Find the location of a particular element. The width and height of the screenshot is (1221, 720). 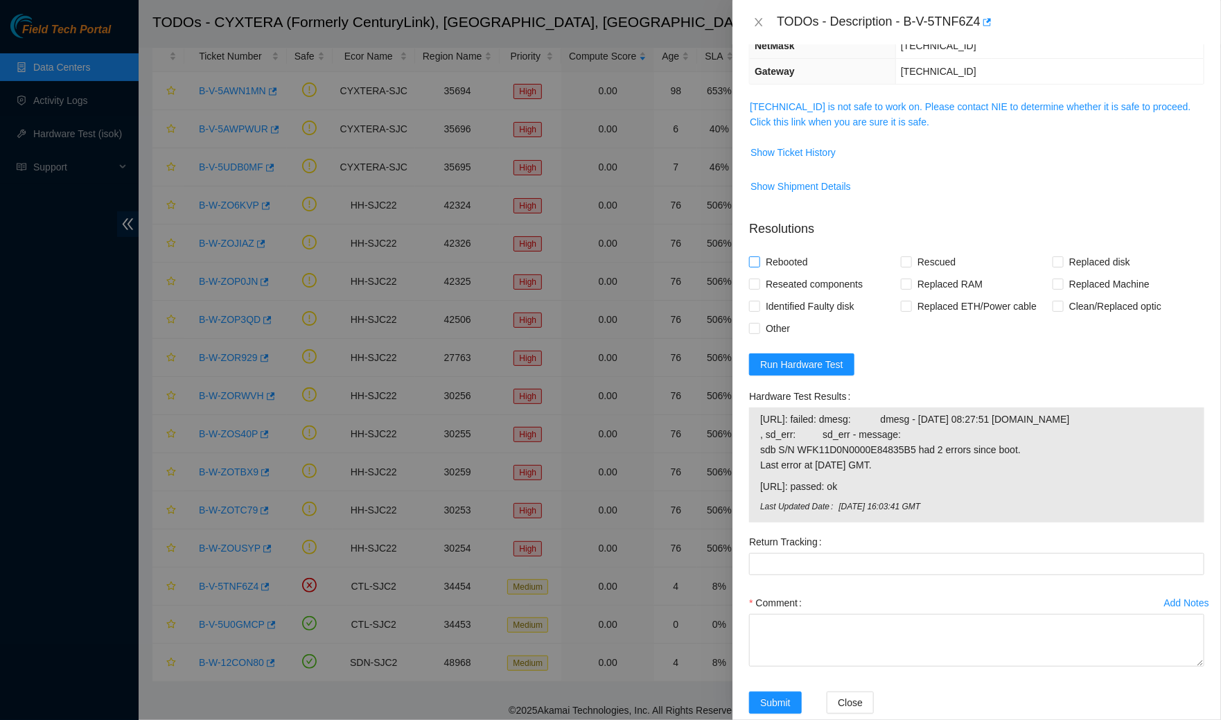

span: Replaced ETH/Power cable is located at coordinates (977, 306).